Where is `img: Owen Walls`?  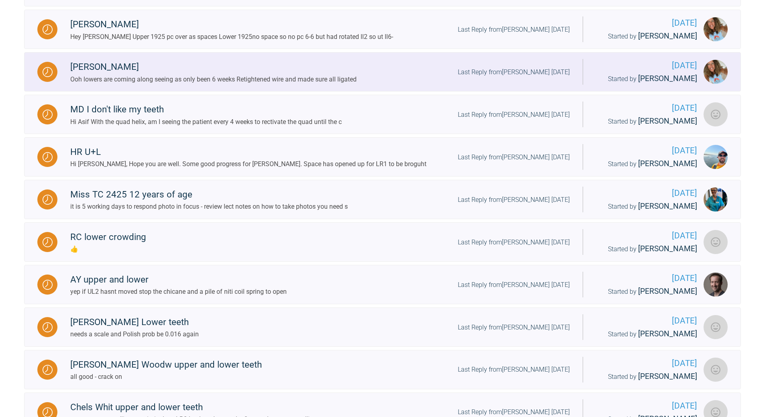
img: Owen Walls is located at coordinates (715, 157).